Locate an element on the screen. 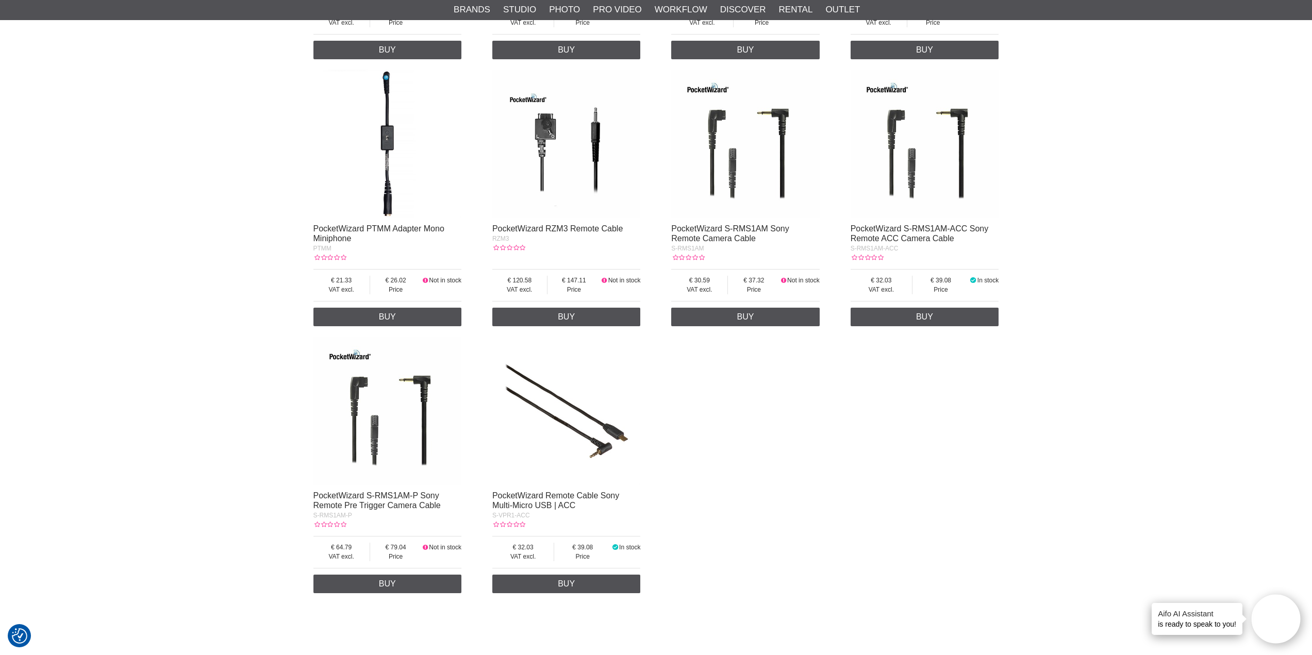 Image resolution: width=1312 pixels, height=655 pixels. span: 120.58 is located at coordinates (520, 280).